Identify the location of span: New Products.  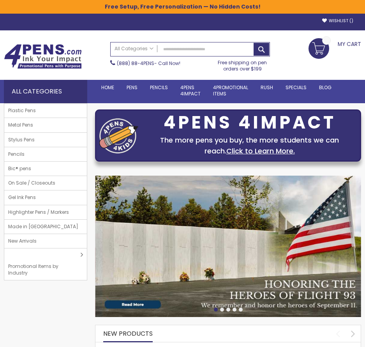
(128, 334).